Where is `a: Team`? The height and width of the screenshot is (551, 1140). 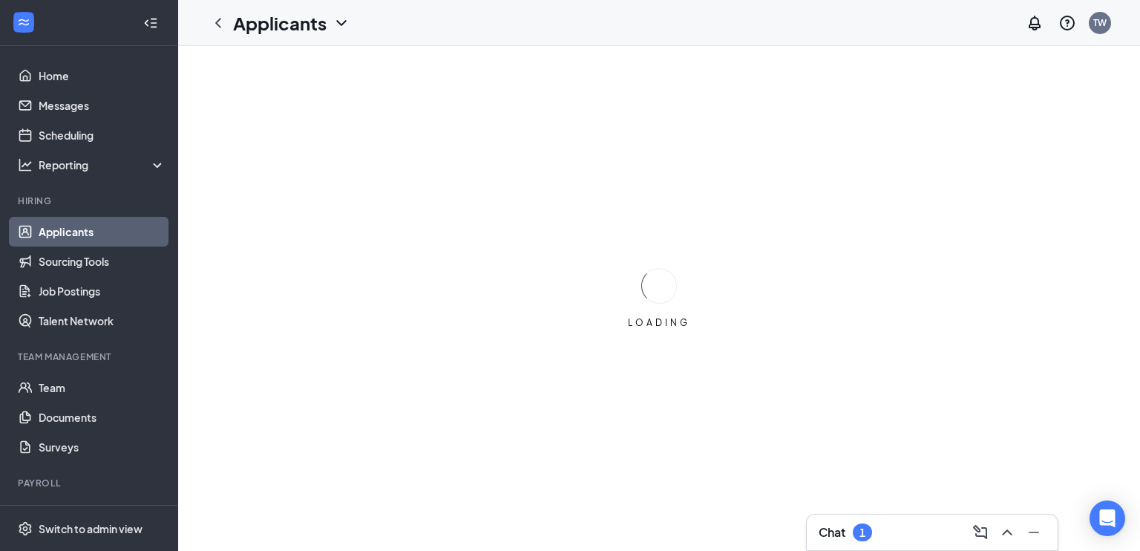
a: Team is located at coordinates (102, 388).